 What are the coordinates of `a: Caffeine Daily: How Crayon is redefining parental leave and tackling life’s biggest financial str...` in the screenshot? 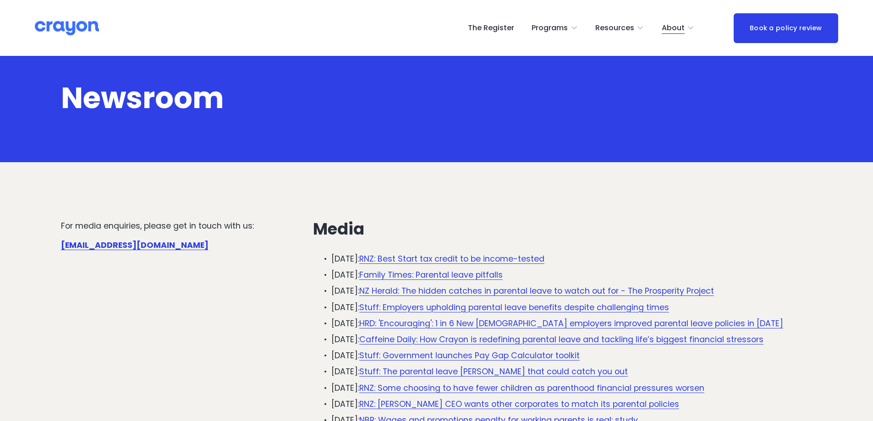 It's located at (562, 340).